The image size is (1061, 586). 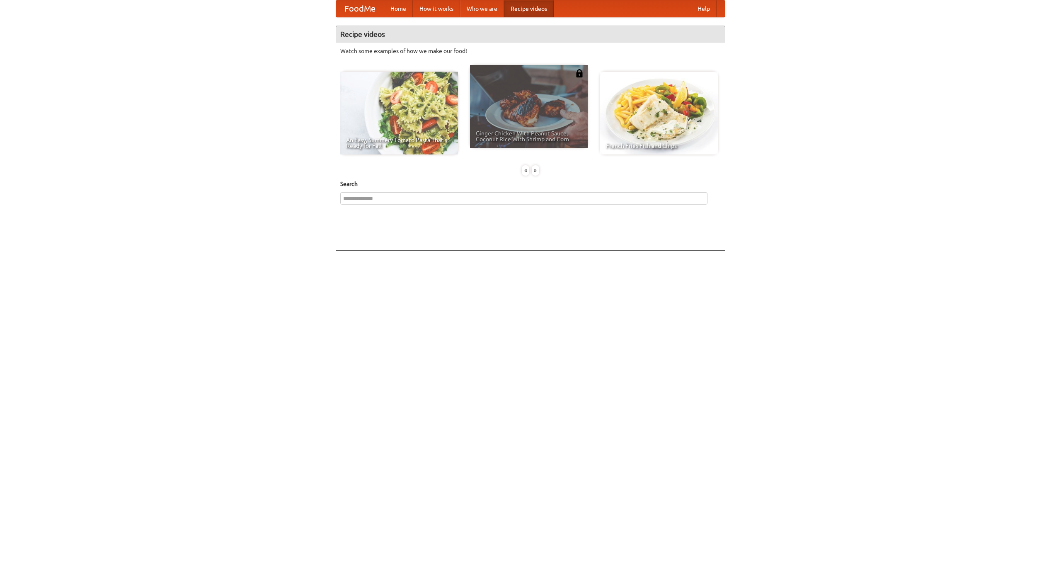 I want to click on a: FoodMe, so click(x=360, y=9).